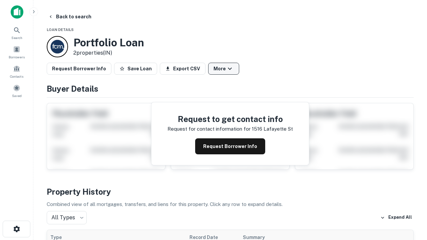 The height and width of the screenshot is (240, 427). Describe the element at coordinates (224, 69) in the screenshot. I see `button: More` at that location.